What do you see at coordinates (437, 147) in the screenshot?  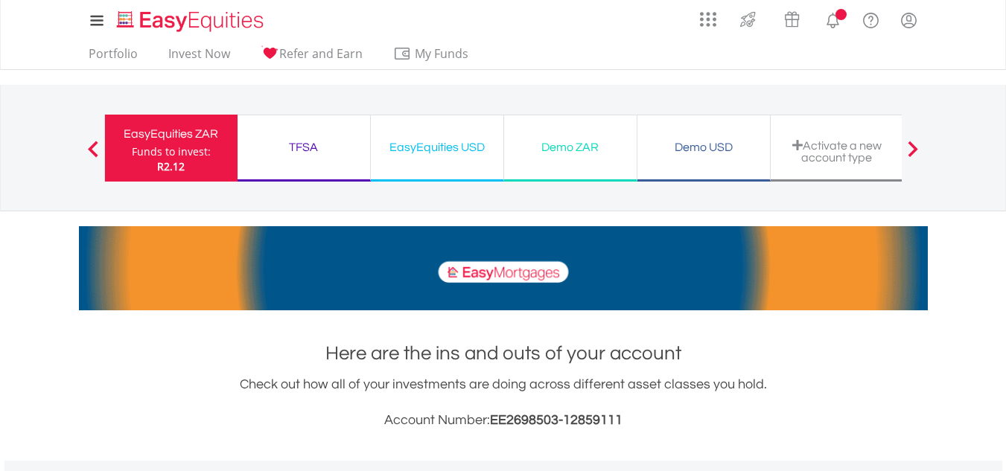 I see `div: EasyEquities USD` at bounding box center [437, 147].